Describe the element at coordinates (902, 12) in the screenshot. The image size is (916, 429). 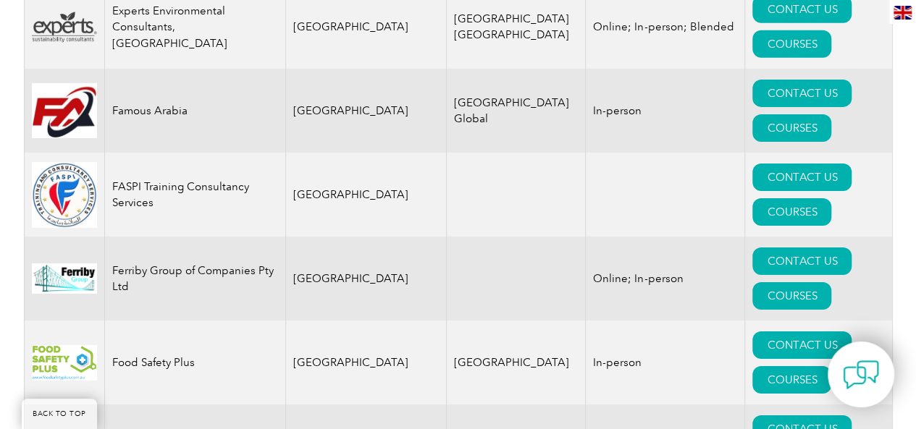
I see `img: en` at that location.